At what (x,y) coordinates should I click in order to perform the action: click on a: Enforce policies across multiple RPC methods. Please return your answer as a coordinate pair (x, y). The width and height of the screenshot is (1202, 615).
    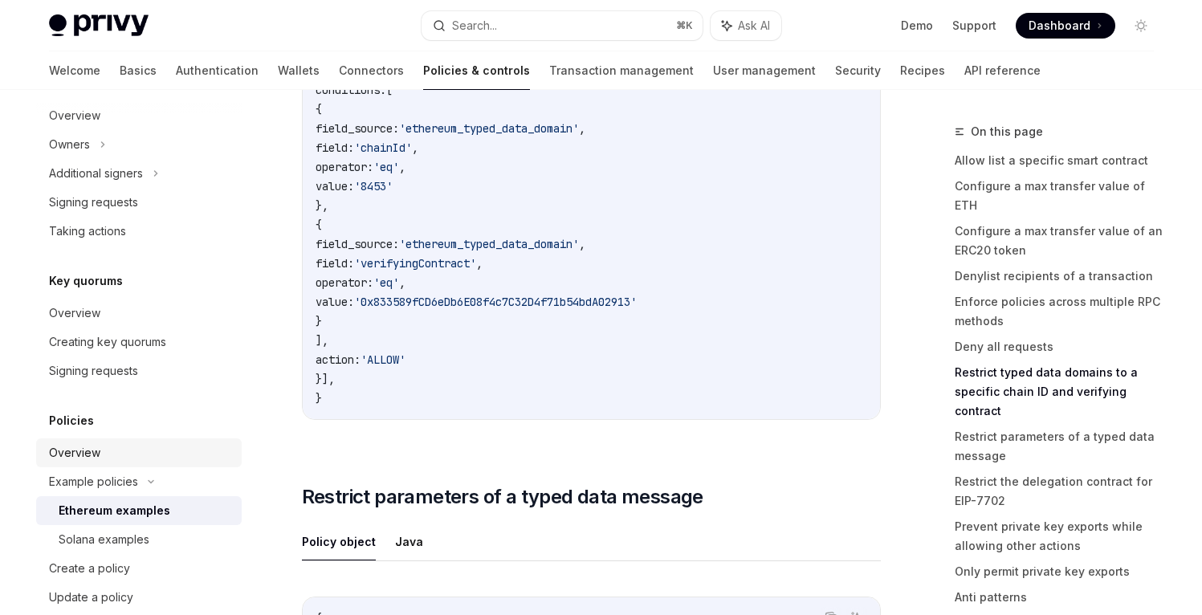
    Looking at the image, I should click on (1061, 312).